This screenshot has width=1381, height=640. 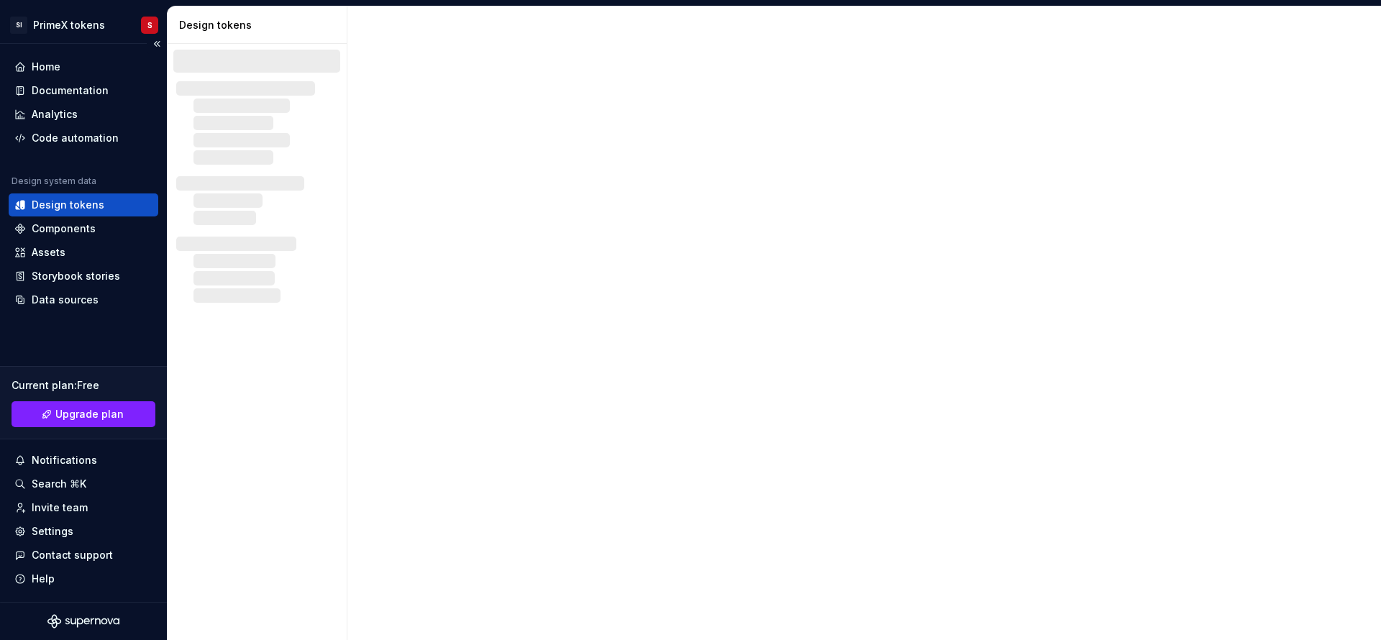 What do you see at coordinates (64, 460) in the screenshot?
I see `div: Notifications` at bounding box center [64, 460].